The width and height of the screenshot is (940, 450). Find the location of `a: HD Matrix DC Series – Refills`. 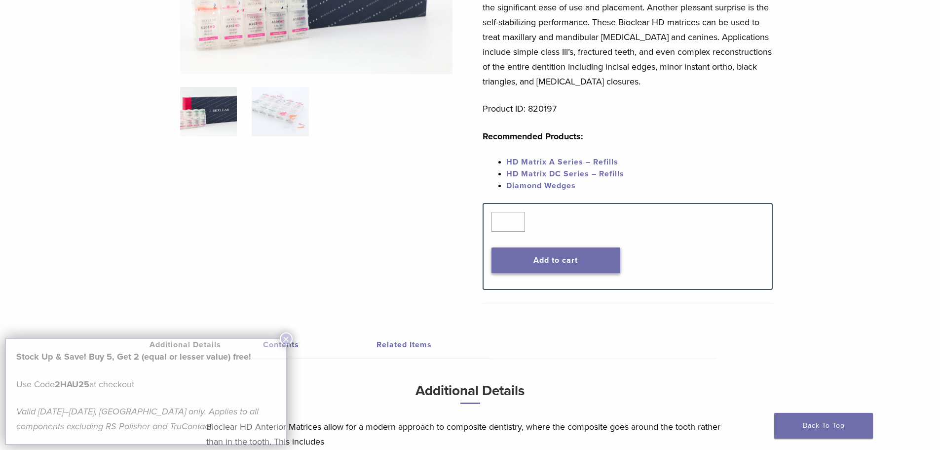

a: HD Matrix DC Series – Refills is located at coordinates (565, 174).